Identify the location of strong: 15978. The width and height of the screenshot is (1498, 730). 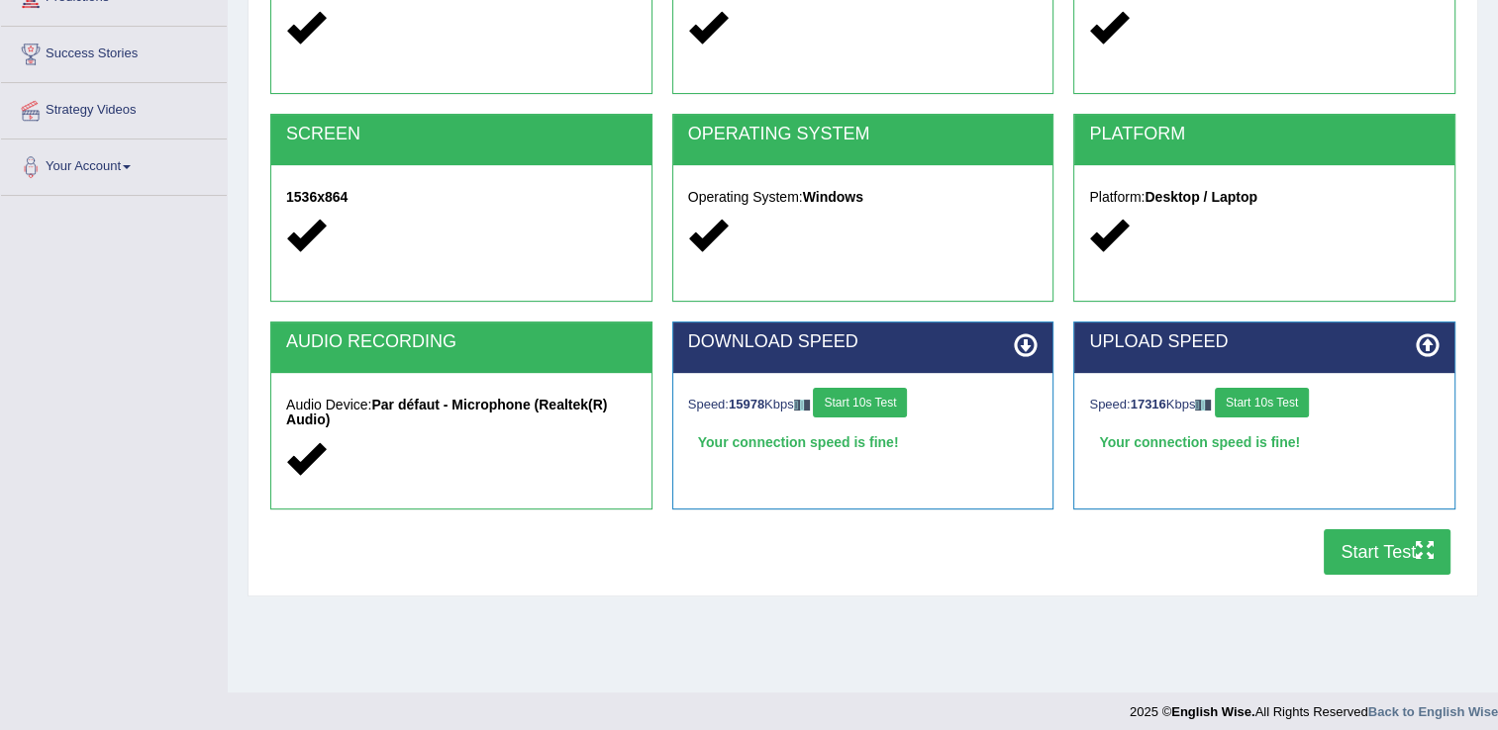
(746, 404).